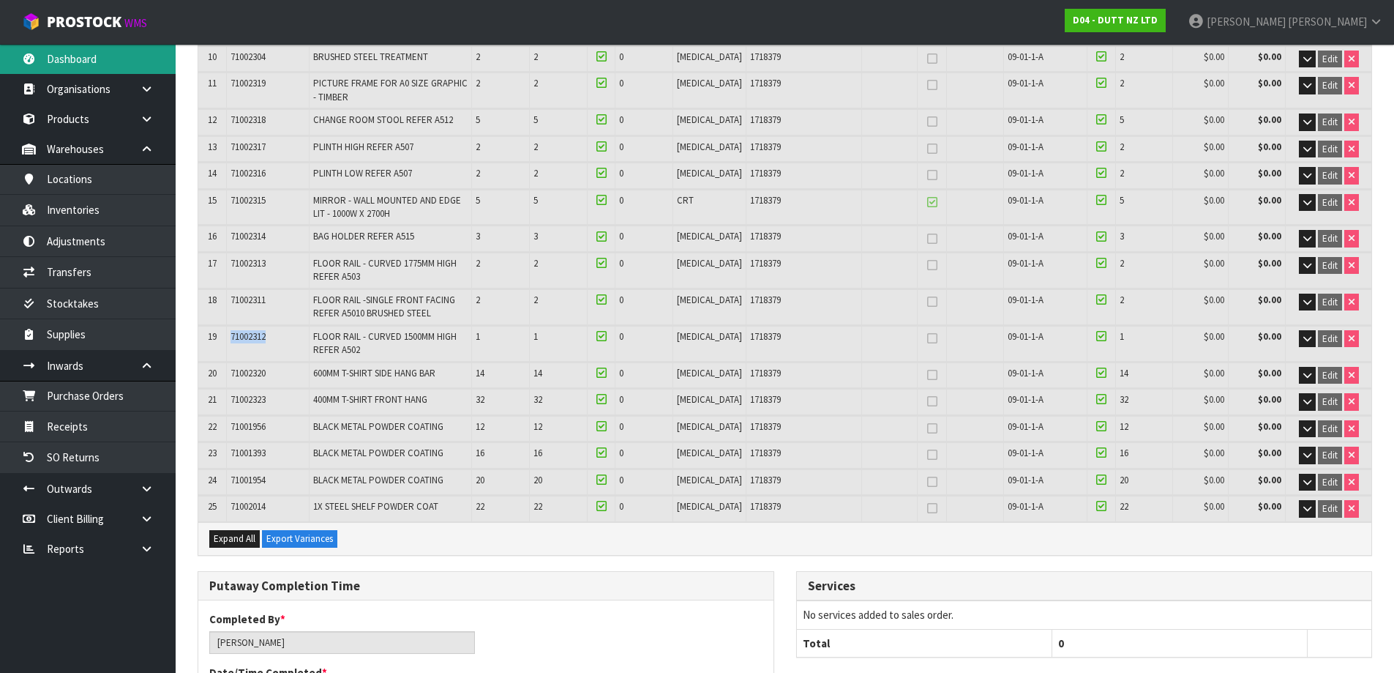 Image resolution: width=1394 pixels, height=673 pixels. What do you see at coordinates (538, 452) in the screenshot?
I see `span: 16` at bounding box center [538, 452].